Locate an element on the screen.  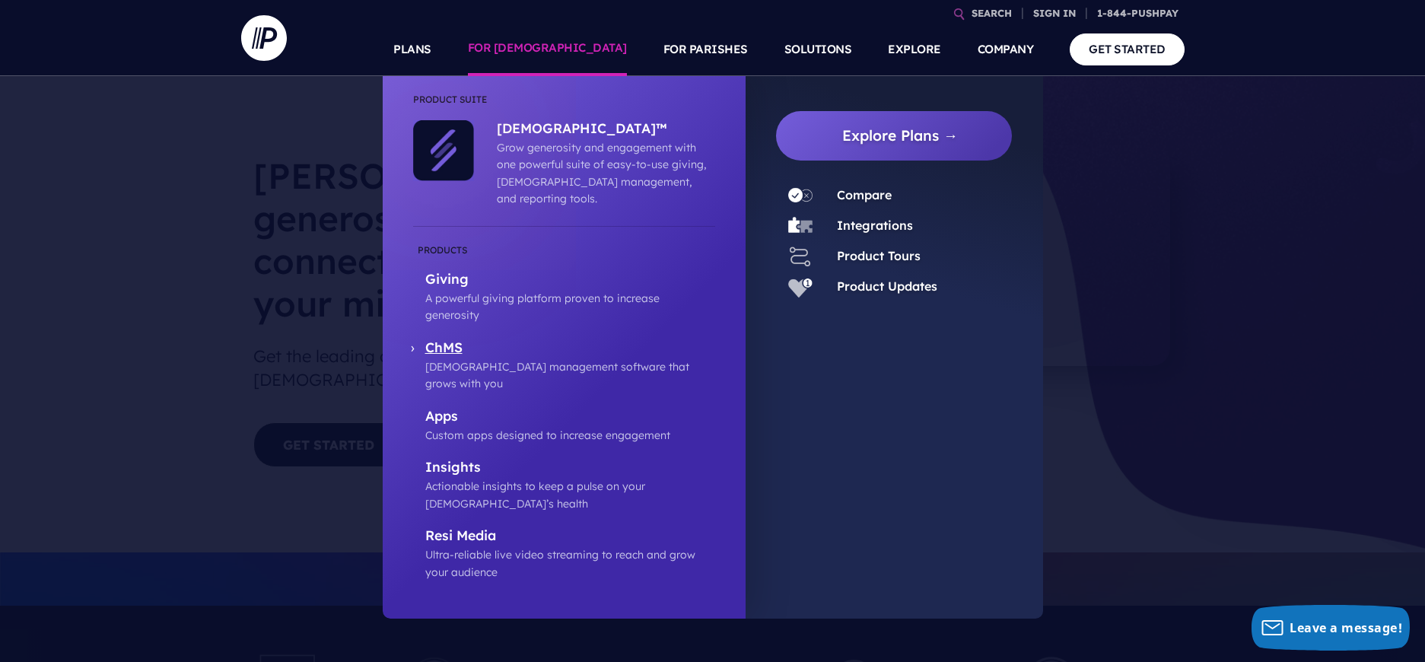
p: Resi Media is located at coordinates (570, 536).